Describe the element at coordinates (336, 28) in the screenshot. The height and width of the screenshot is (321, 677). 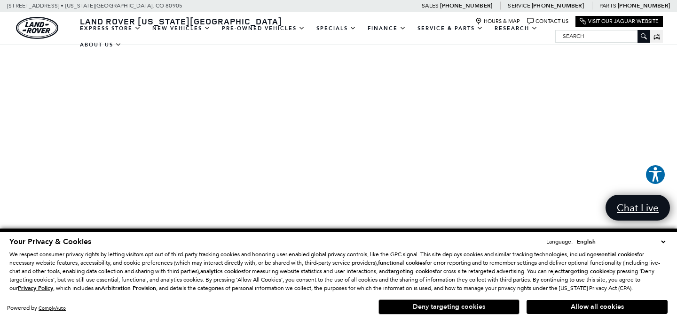
I see `a: Specials` at that location.